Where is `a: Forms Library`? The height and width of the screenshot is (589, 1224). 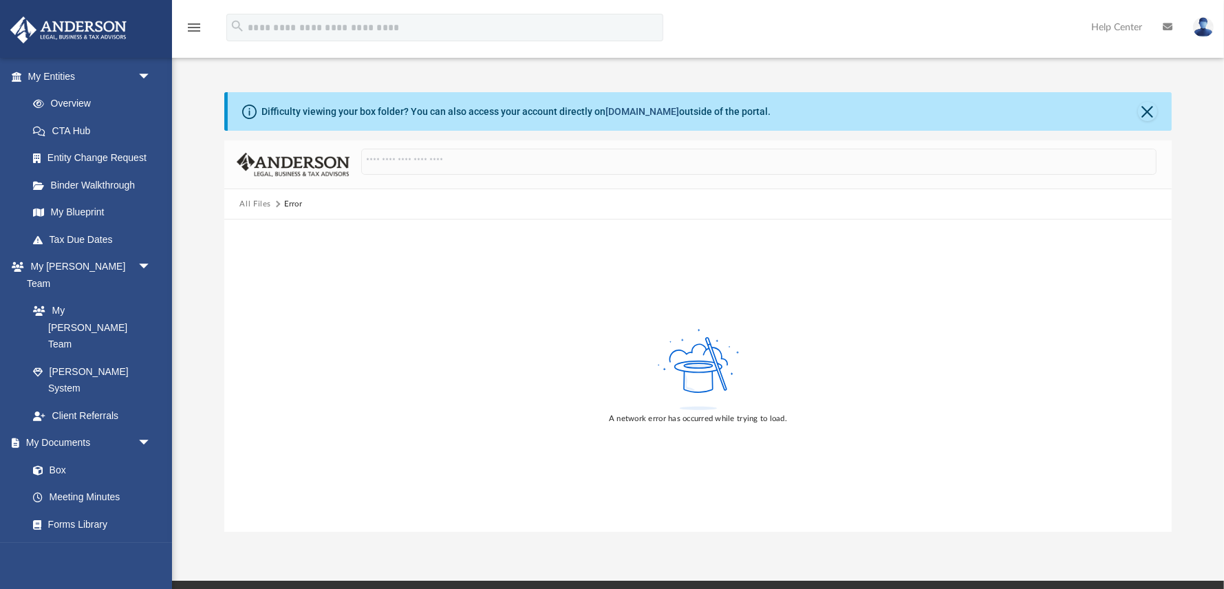
a: Forms Library is located at coordinates (89, 524).